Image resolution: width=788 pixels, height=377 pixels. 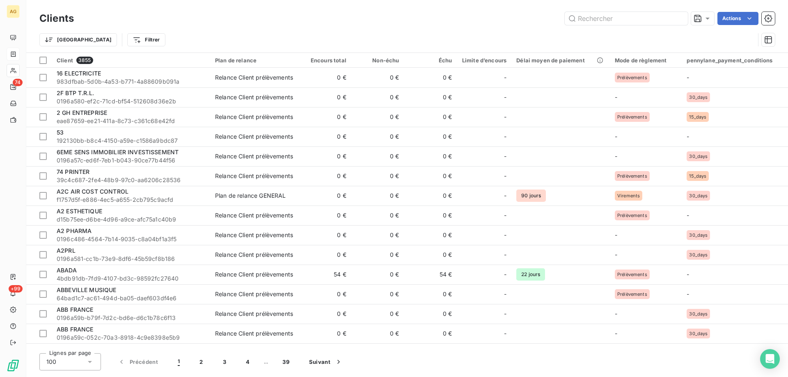 I want to click on button: 2, so click(x=201, y=362).